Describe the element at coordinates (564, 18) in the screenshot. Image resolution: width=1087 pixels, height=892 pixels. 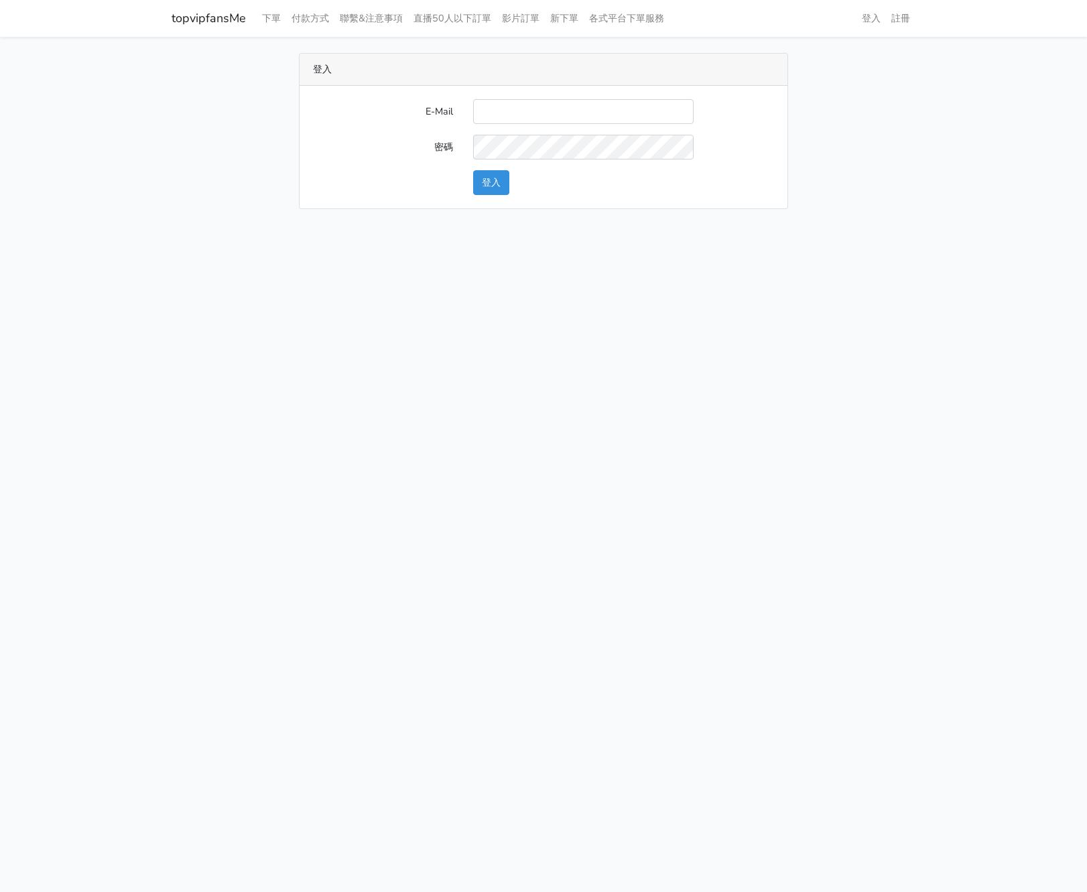
I see `a: 新下單` at that location.